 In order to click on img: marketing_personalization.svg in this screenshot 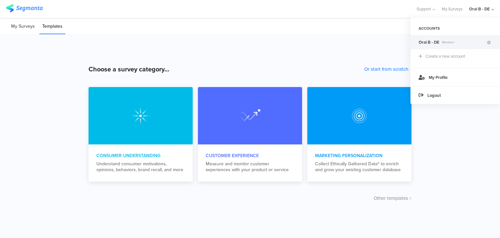, I will do `click(250, 116)`.